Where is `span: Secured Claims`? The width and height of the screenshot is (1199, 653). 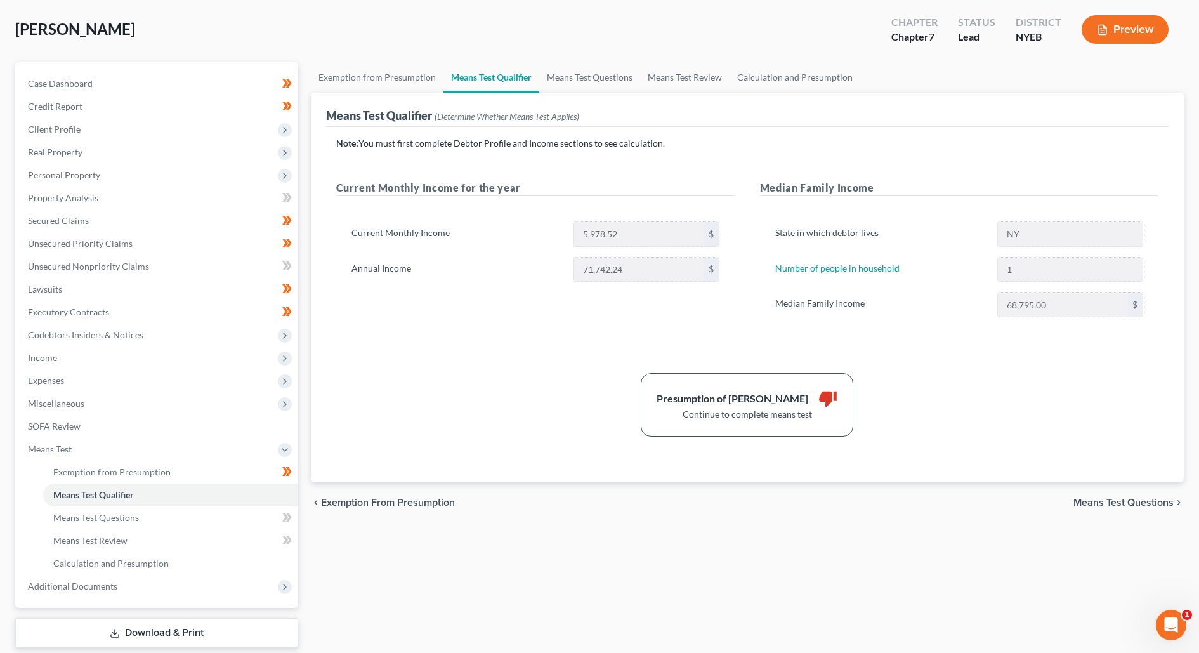
span: Secured Claims is located at coordinates (58, 220).